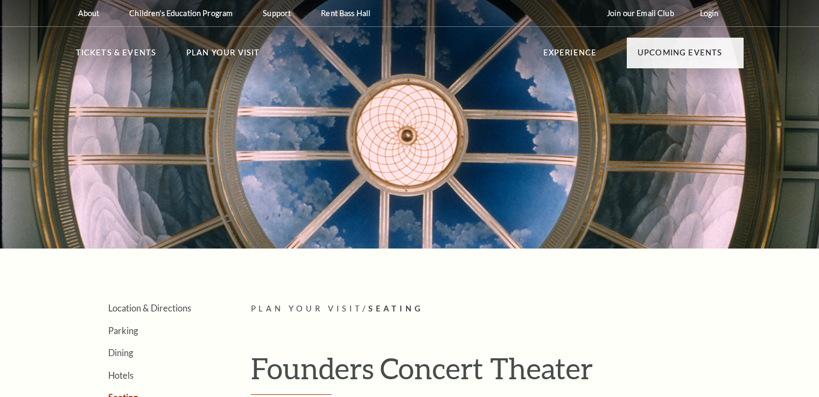 Image resolution: width=819 pixels, height=397 pixels. I want to click on span: Seating, so click(396, 308).